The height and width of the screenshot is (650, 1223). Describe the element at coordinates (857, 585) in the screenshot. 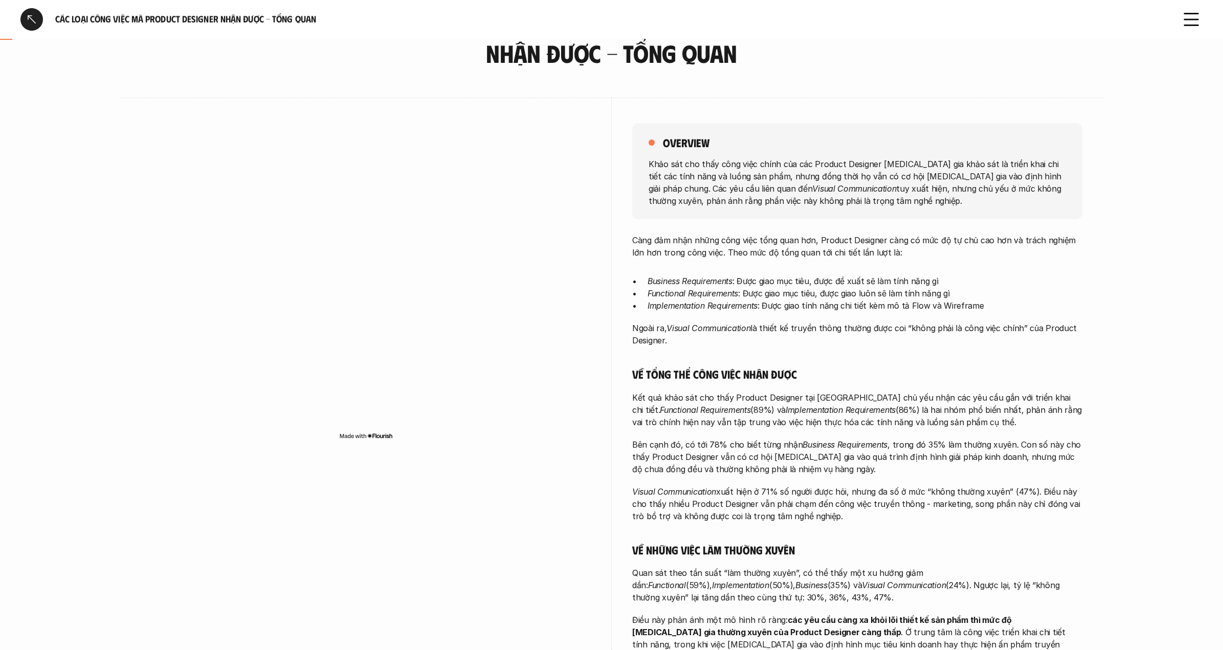

I see `p: Quan sát theo tần suất “làm thường xuyên”, có thể thấy một xu hướng giảm dần: (59%), (50%), (35%)...` at that location.